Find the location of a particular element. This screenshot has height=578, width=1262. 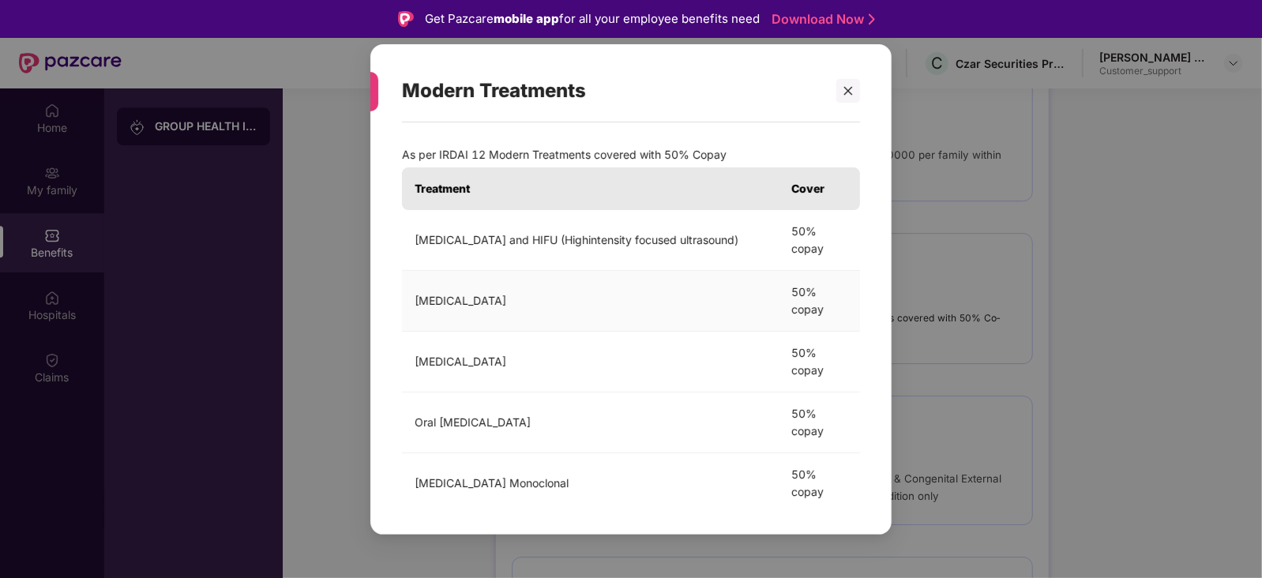

th: Cover is located at coordinates (819, 188).